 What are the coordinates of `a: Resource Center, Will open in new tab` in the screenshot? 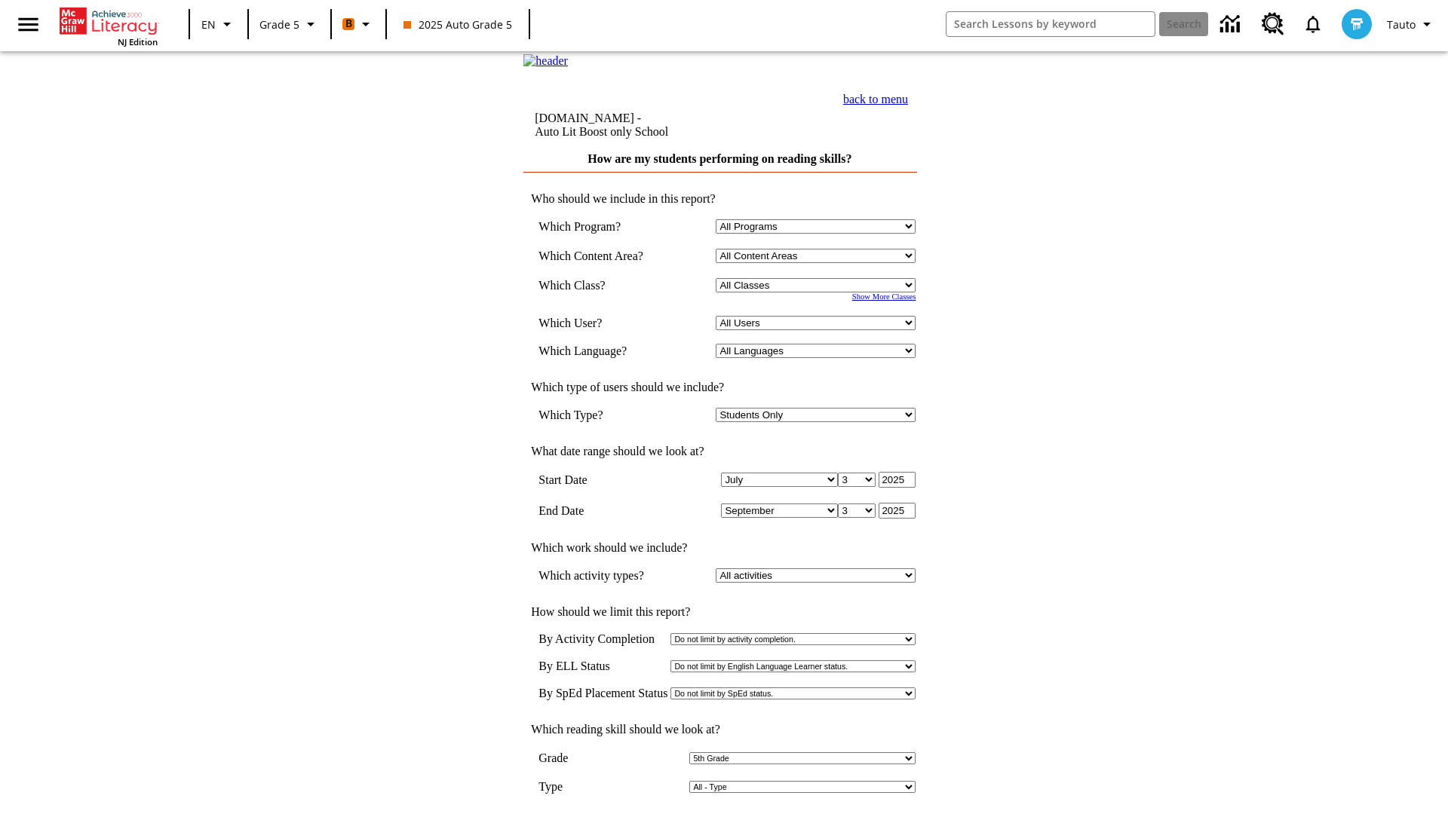 It's located at (1273, 24).